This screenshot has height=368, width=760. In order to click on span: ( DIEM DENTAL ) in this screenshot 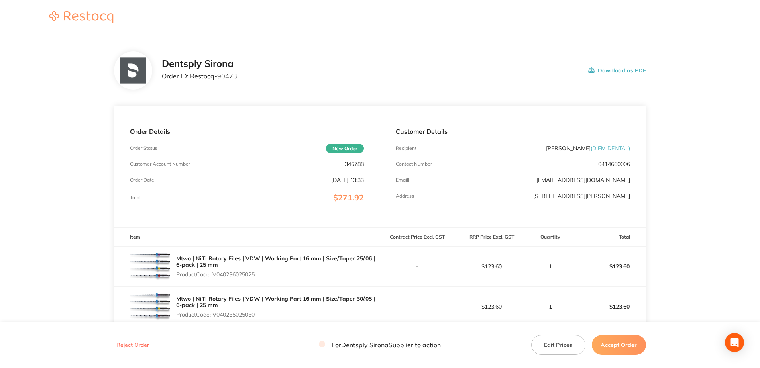, I will do `click(610, 148)`.